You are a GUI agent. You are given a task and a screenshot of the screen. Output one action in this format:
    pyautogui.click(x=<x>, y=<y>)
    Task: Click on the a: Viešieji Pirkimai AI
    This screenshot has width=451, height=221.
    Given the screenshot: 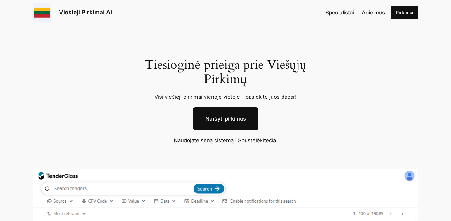 What is the action you would take?
    pyautogui.click(x=86, y=12)
    